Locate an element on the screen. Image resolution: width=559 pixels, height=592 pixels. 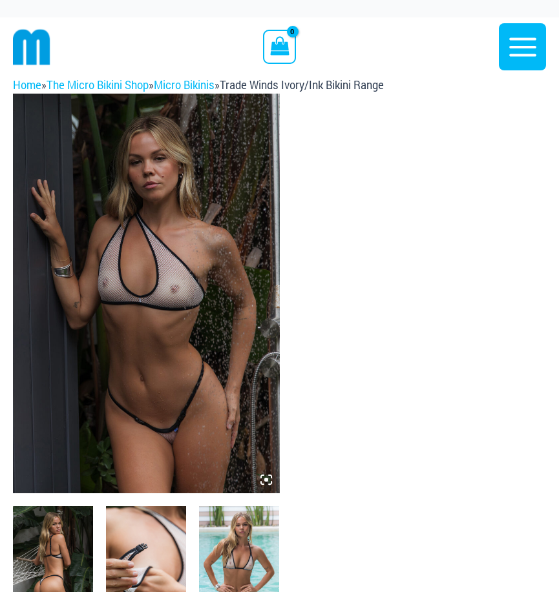
span: Trade Winds Ivory/Ink Bikini Range is located at coordinates (302, 85).